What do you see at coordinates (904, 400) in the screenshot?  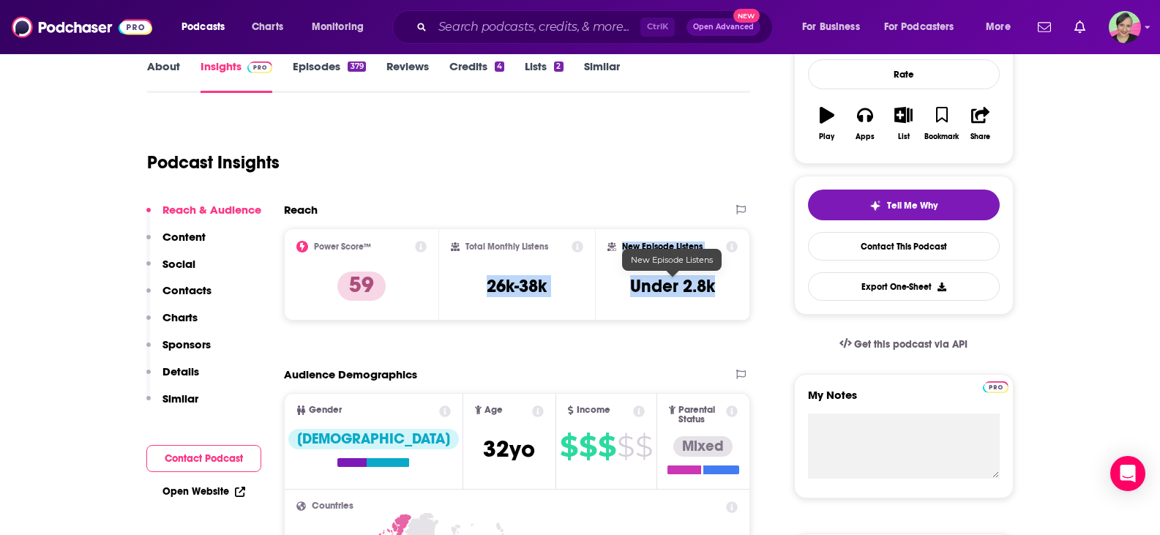 I see `label: My Notes` at bounding box center [904, 400].